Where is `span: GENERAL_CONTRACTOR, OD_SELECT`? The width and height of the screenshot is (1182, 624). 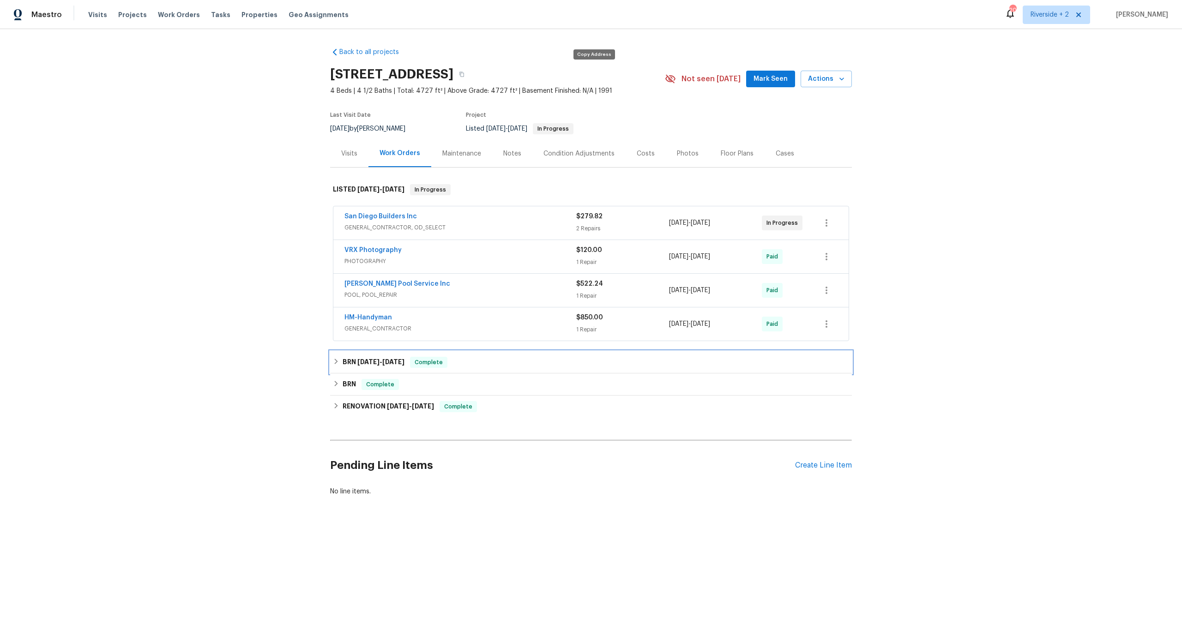
span: GENERAL_CONTRACTOR, OD_SELECT is located at coordinates (460, 228).